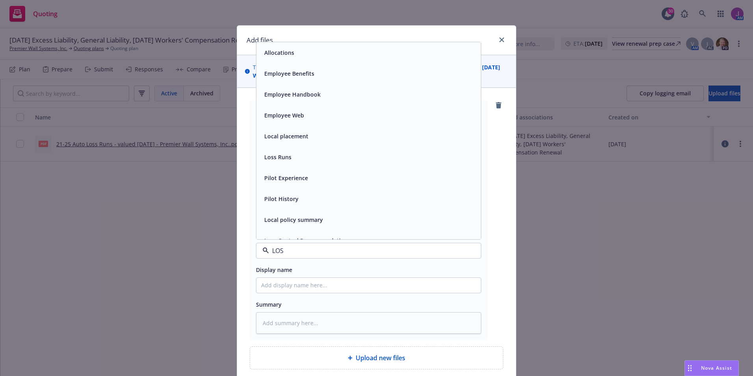 Image resolution: width=753 pixels, height=376 pixels. Describe the element at coordinates (502, 40) in the screenshot. I see `a: close` at that location.